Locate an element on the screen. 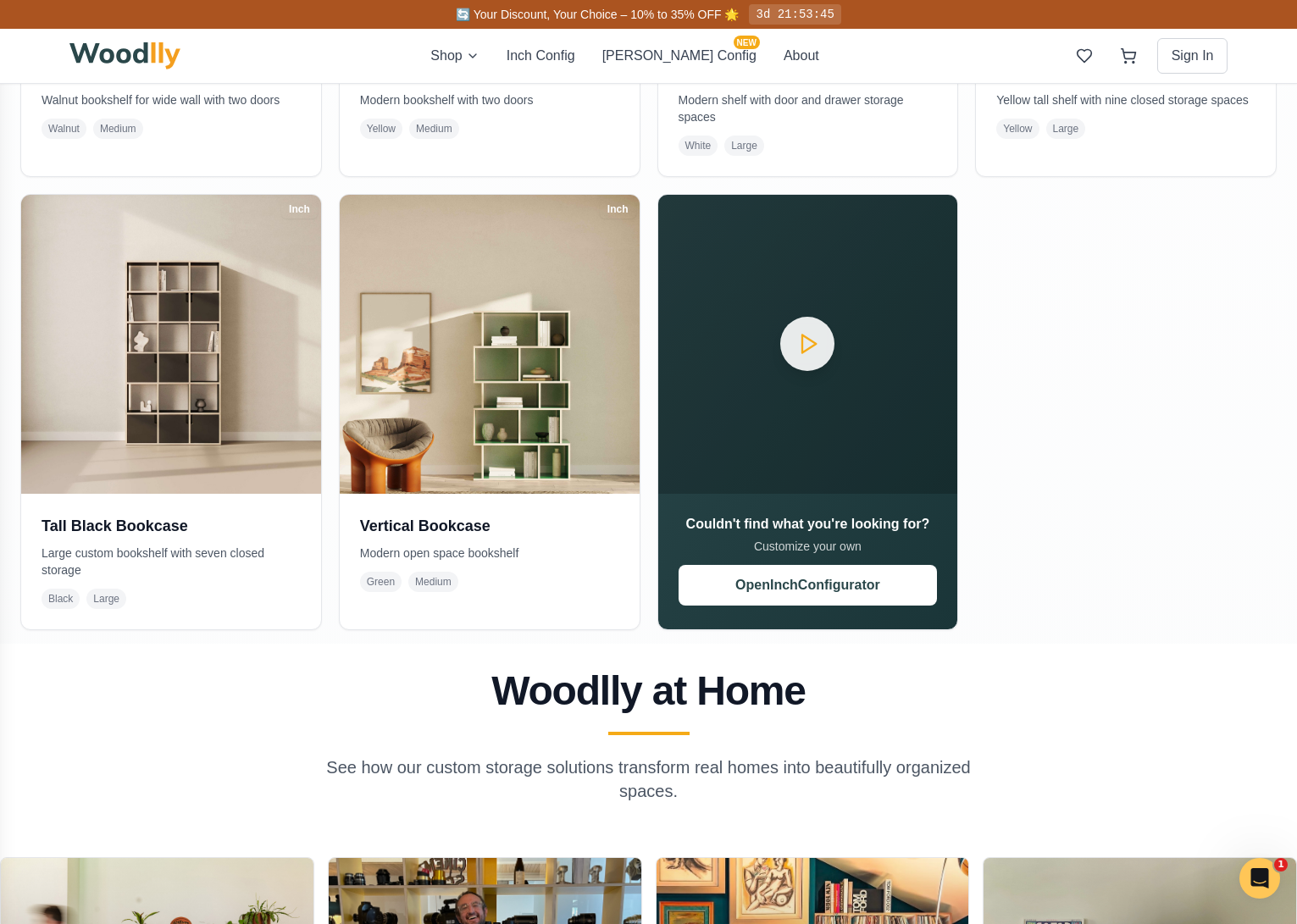 Image resolution: width=1297 pixels, height=924 pixels. div: 3d 21:53:45 is located at coordinates (794, 14).